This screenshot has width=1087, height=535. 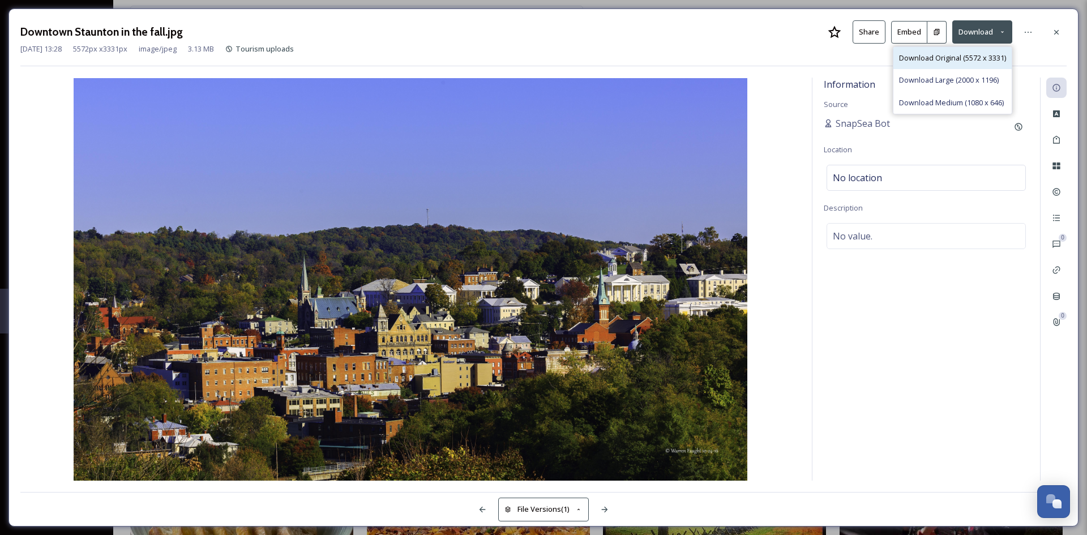 I want to click on h3: Downtown Staunton in the fall.jpg, so click(x=101, y=32).